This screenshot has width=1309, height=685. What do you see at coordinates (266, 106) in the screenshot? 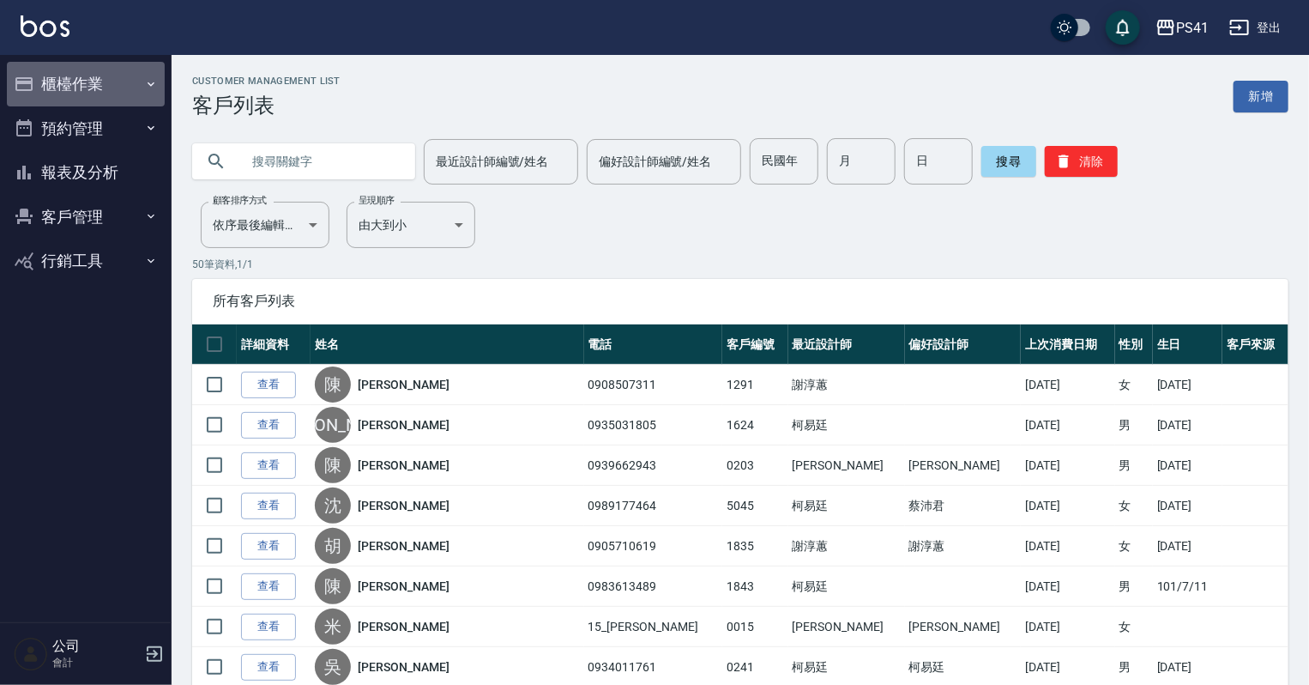
I see `h3: 客戶列表` at bounding box center [266, 106].